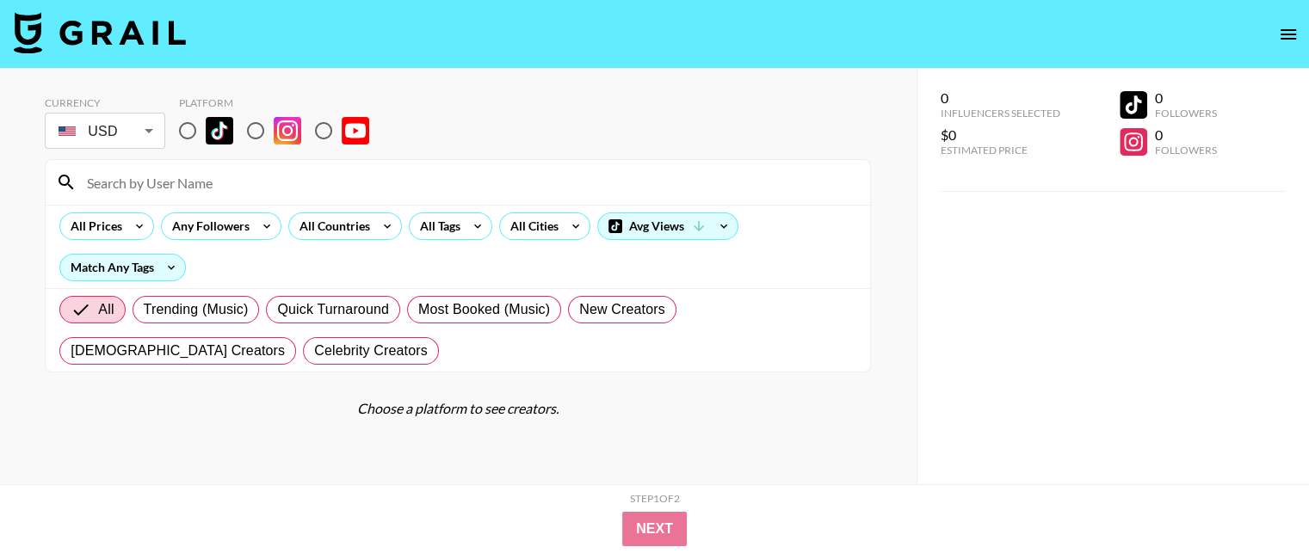  Describe the element at coordinates (371, 351) in the screenshot. I see `span: Celebrity Creators` at that location.